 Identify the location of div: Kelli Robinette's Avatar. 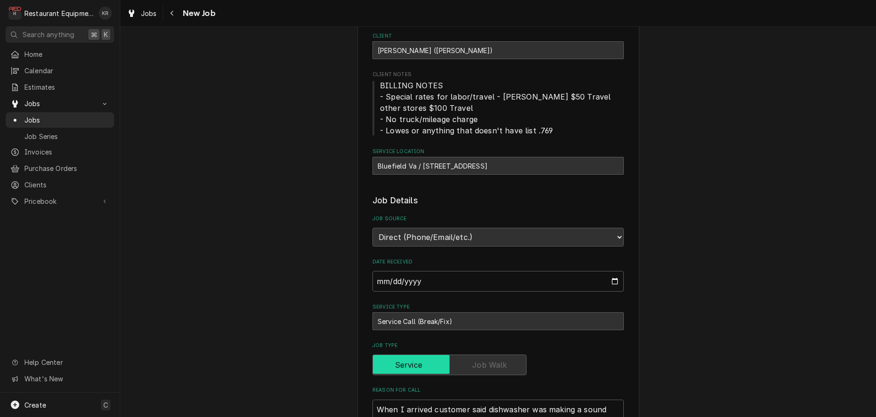
(105, 13).